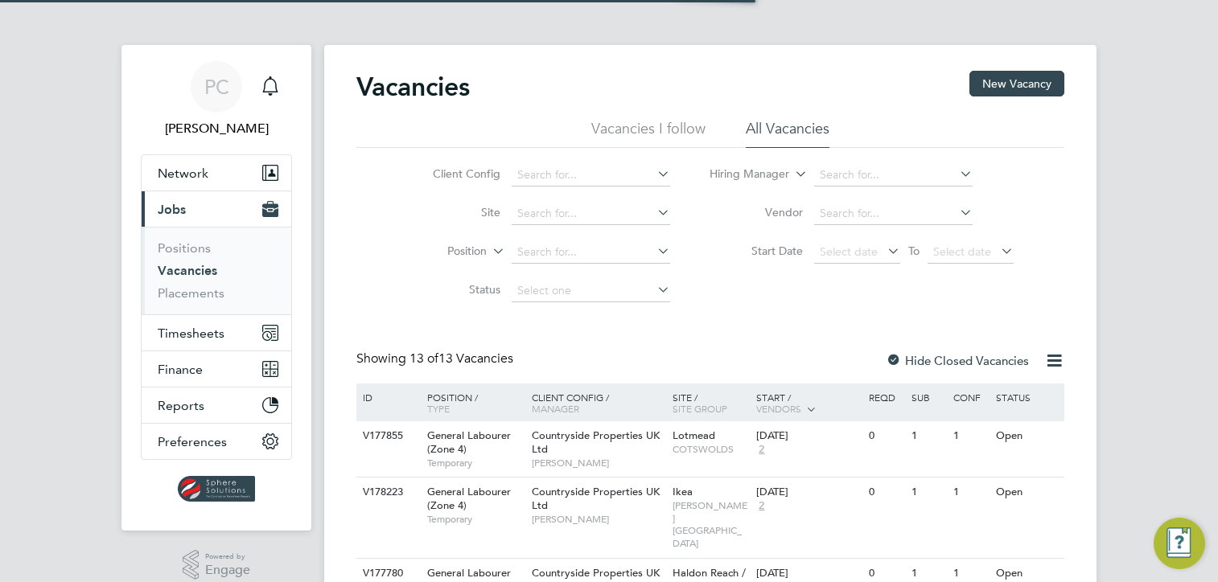  Describe the element at coordinates (413, 87) in the screenshot. I see `h2: Vacancies` at that location.